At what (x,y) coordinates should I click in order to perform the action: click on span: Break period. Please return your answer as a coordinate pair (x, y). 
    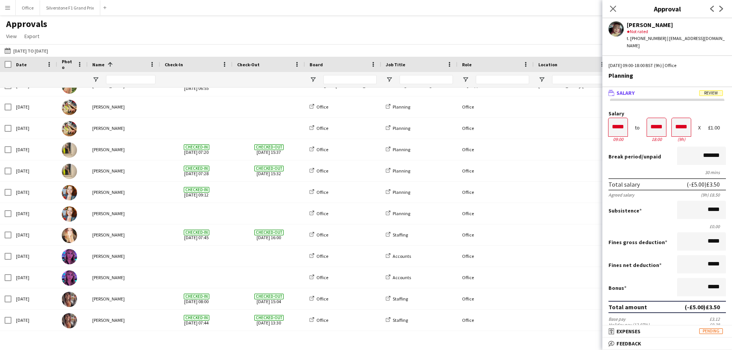
    Looking at the image, I should click on (625, 157).